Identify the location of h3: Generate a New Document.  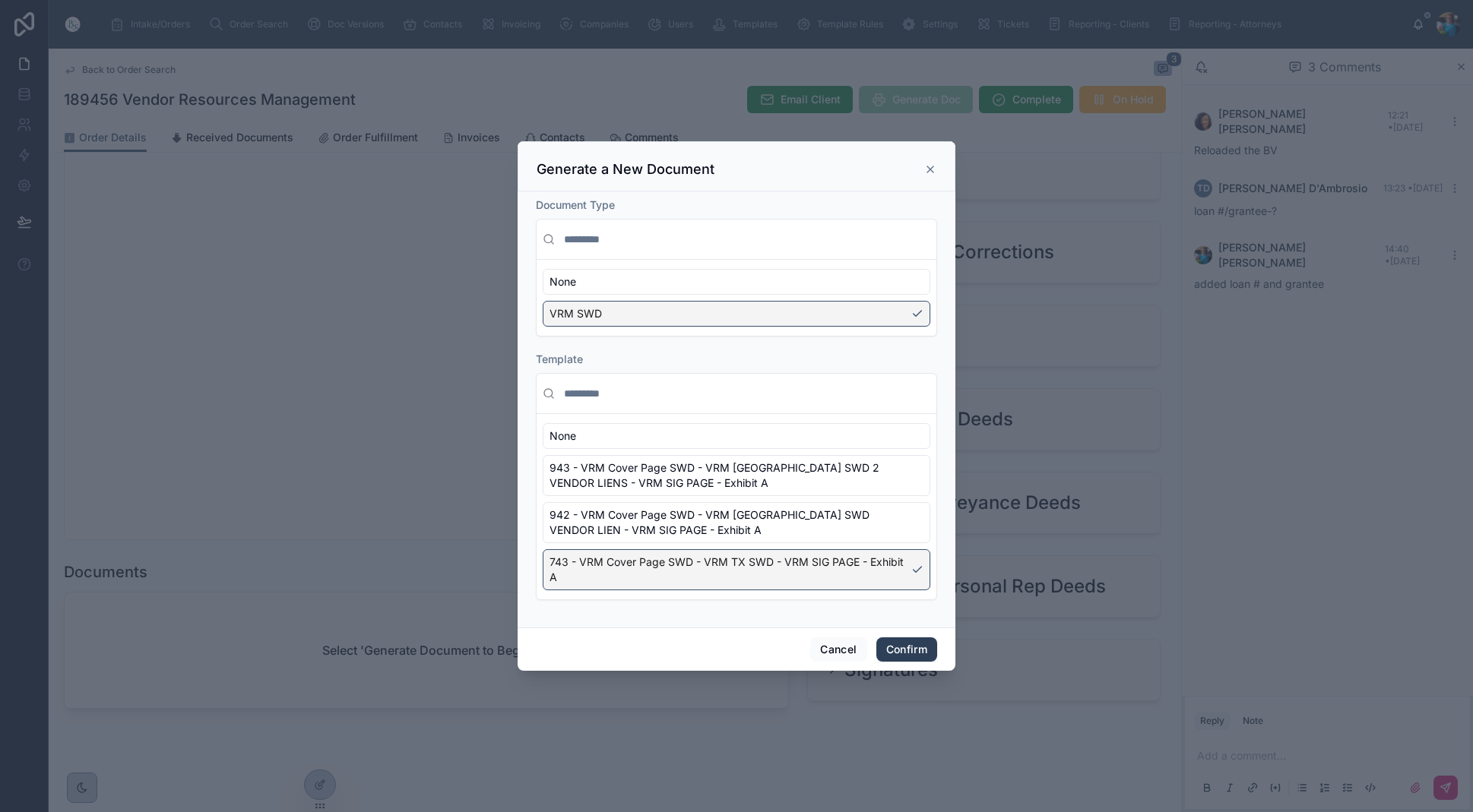
(626, 170).